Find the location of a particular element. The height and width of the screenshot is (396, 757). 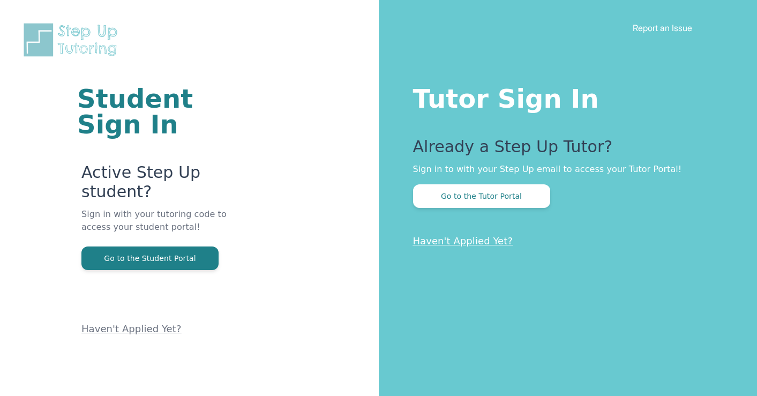

button: Go to the Tutor Portal is located at coordinates (482, 196).